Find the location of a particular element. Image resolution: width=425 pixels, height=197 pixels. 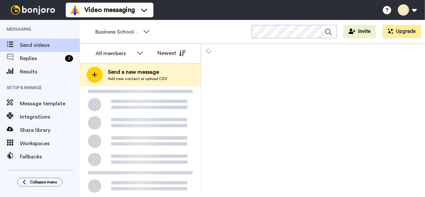

span: Video messaging is located at coordinates (109, 10).